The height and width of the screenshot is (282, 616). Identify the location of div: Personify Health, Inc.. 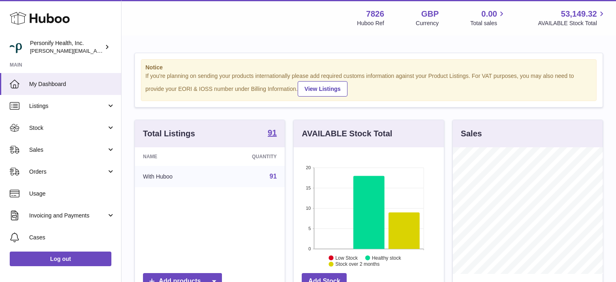
(66, 47).